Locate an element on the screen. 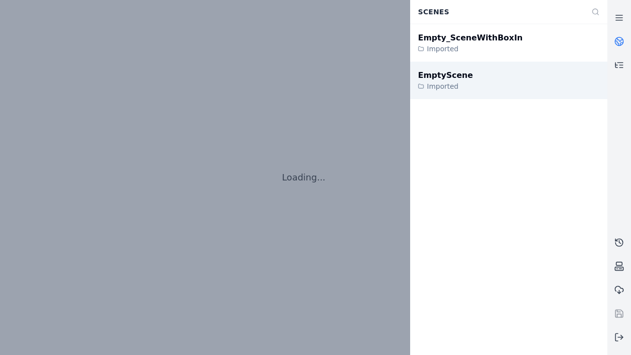 The height and width of the screenshot is (355, 631). p: Loading... is located at coordinates (304, 177).